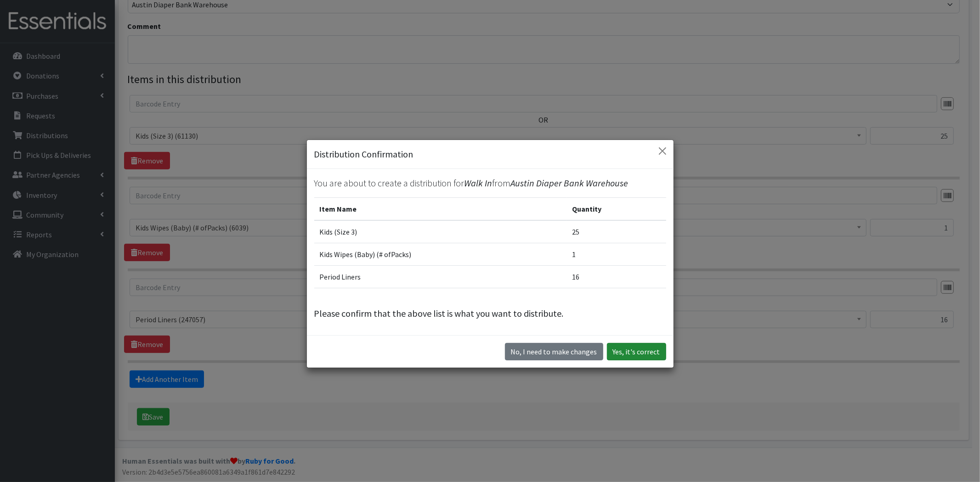 This screenshot has width=980, height=482. Describe the element at coordinates (490, 183) in the screenshot. I see `p: You are about to create a distribution for from` at that location.